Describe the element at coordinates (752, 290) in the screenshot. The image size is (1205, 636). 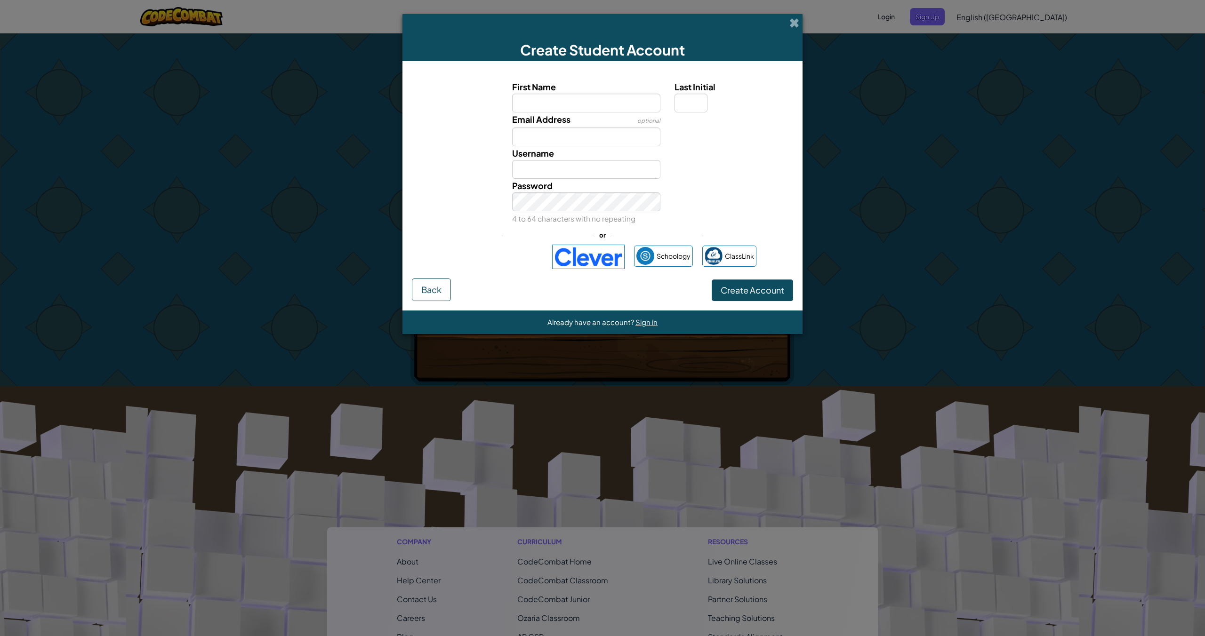
I see `span: Create Account` at that location.